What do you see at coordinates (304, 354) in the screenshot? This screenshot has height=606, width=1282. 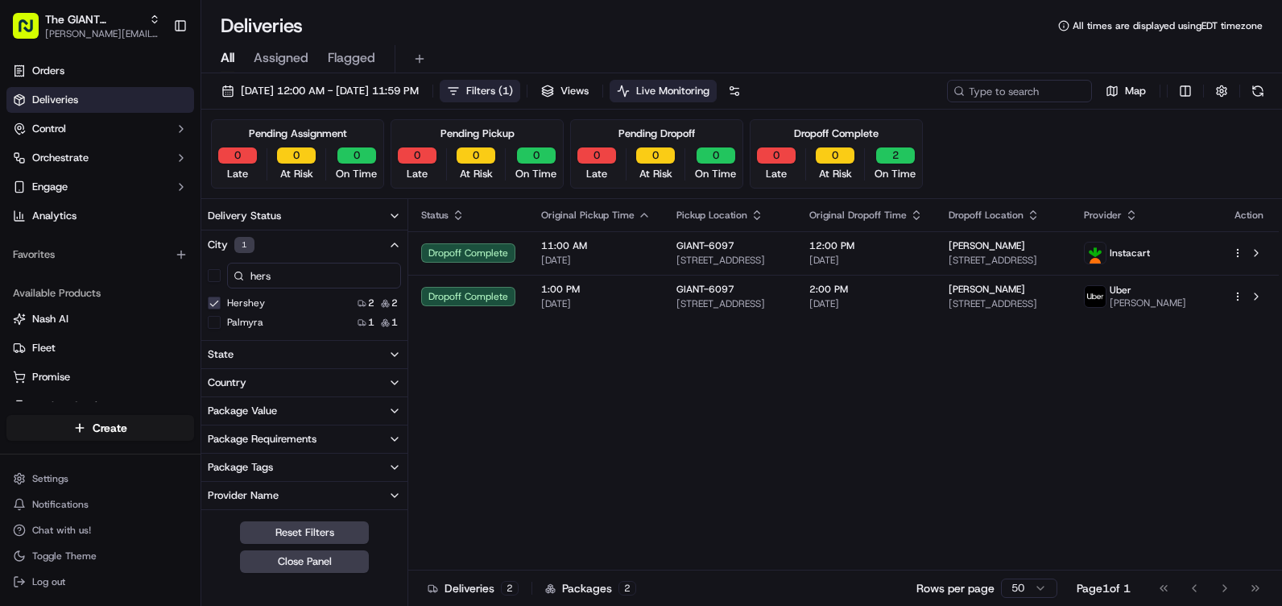 I see `button: State` at bounding box center [304, 354].